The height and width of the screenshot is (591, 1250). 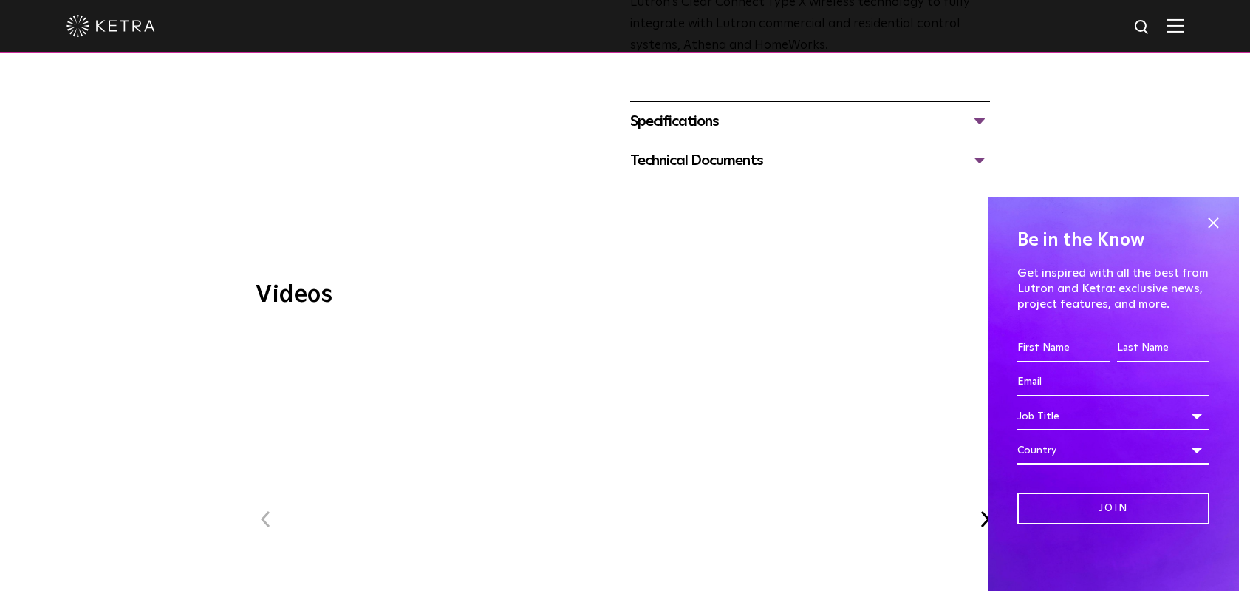 What do you see at coordinates (1114, 450) in the screenshot?
I see `div: Country` at bounding box center [1114, 450].